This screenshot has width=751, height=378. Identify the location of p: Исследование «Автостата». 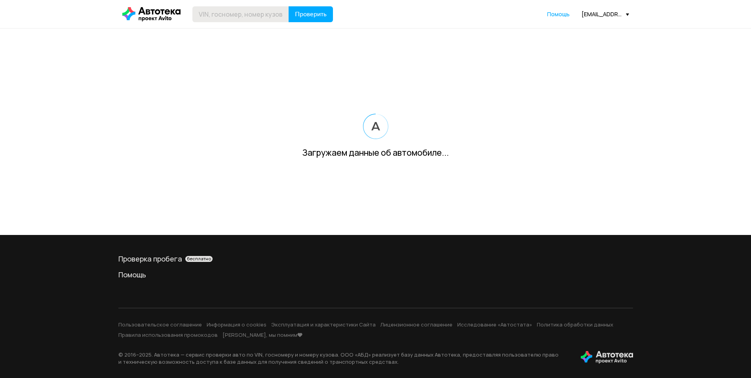
(495, 324).